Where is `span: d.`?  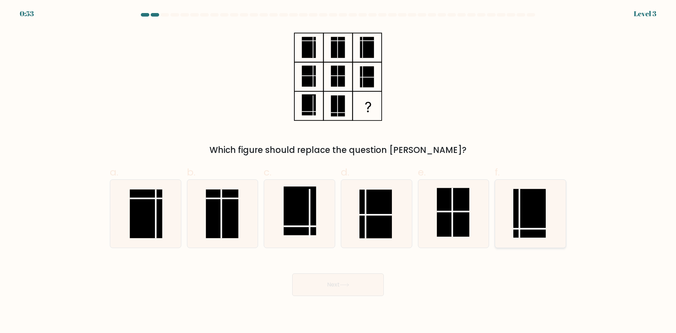 span: d. is located at coordinates (345, 172).